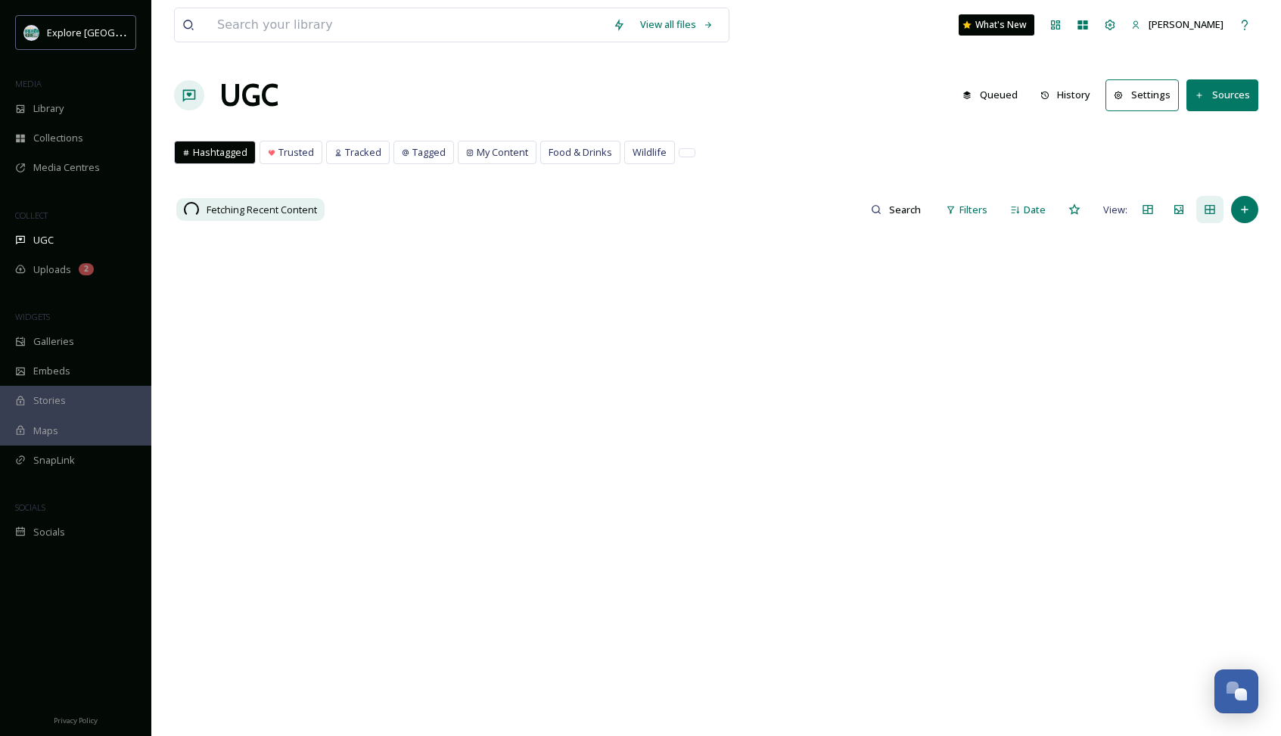 The image size is (1281, 736). What do you see at coordinates (905, 210) in the screenshot?
I see `input: Search` at bounding box center [905, 210].